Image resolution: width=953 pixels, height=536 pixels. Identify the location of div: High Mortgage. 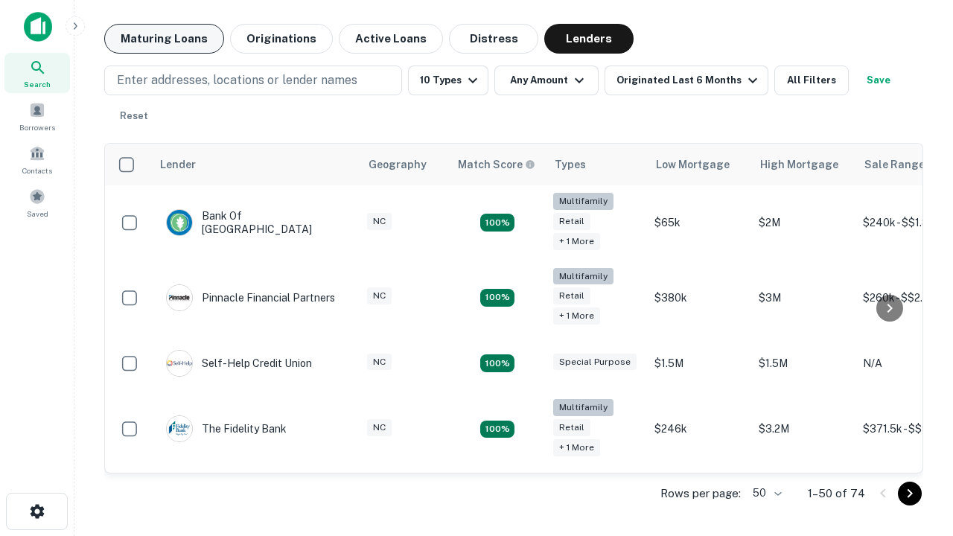
(799, 165).